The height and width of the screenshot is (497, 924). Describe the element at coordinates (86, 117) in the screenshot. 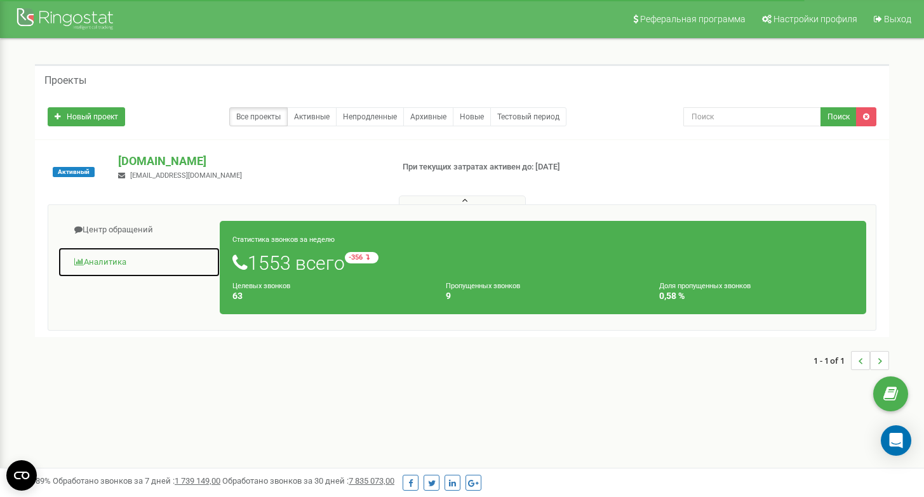

I see `a: Новый проект` at that location.